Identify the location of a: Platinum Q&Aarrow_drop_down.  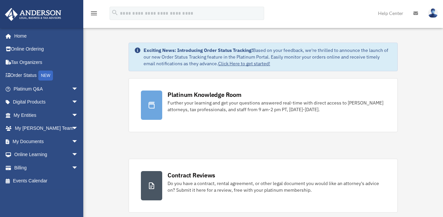
(46, 89).